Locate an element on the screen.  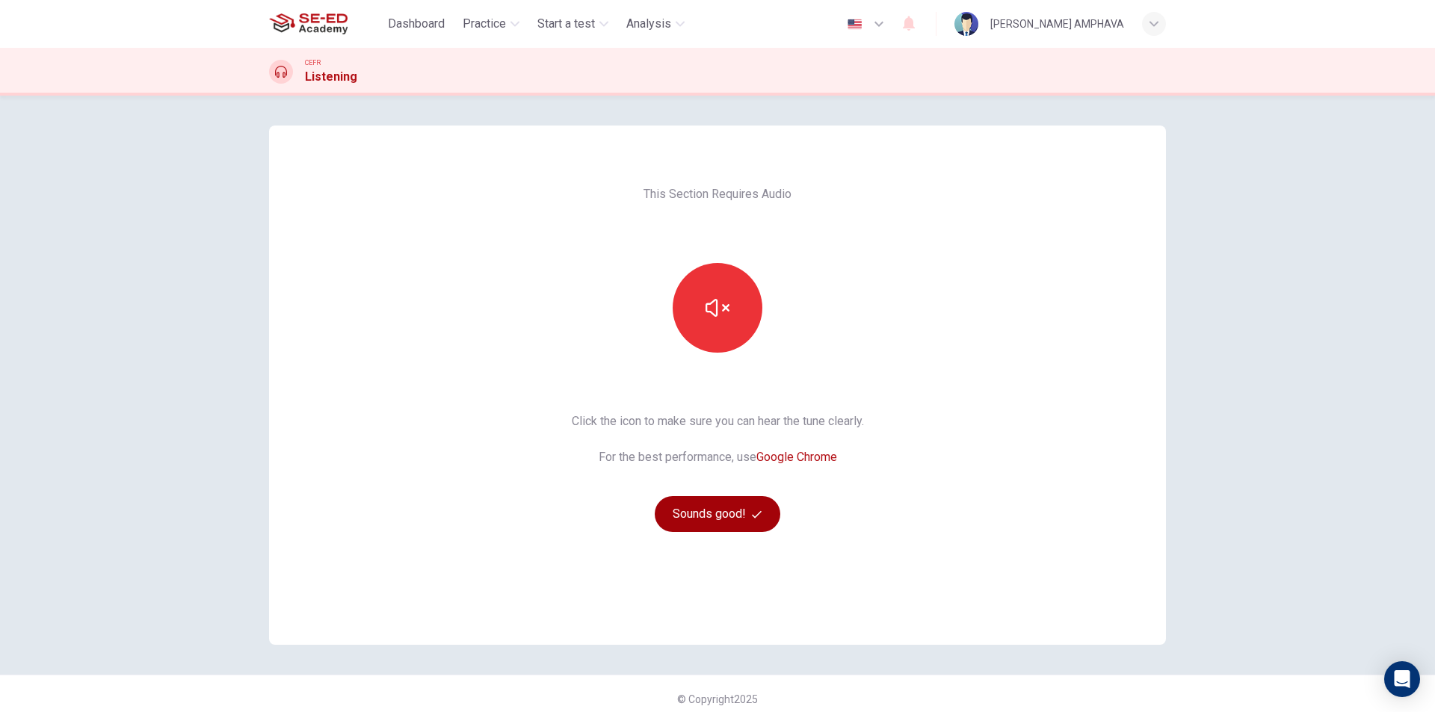
h1: Listening is located at coordinates (331, 77).